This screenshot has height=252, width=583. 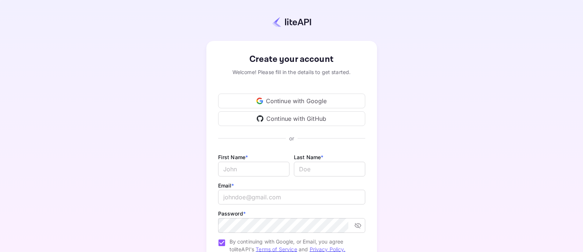 I want to click on div: Continue with GitHub, so click(x=292, y=118).